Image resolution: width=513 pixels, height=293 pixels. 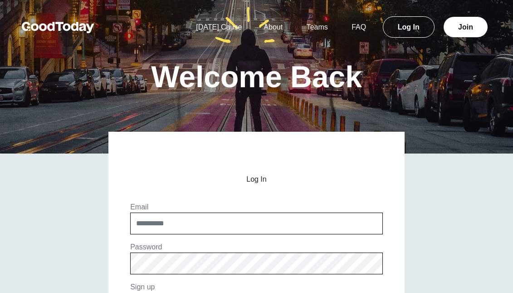 What do you see at coordinates (58, 27) in the screenshot?
I see `img: GoodToday` at bounding box center [58, 27].